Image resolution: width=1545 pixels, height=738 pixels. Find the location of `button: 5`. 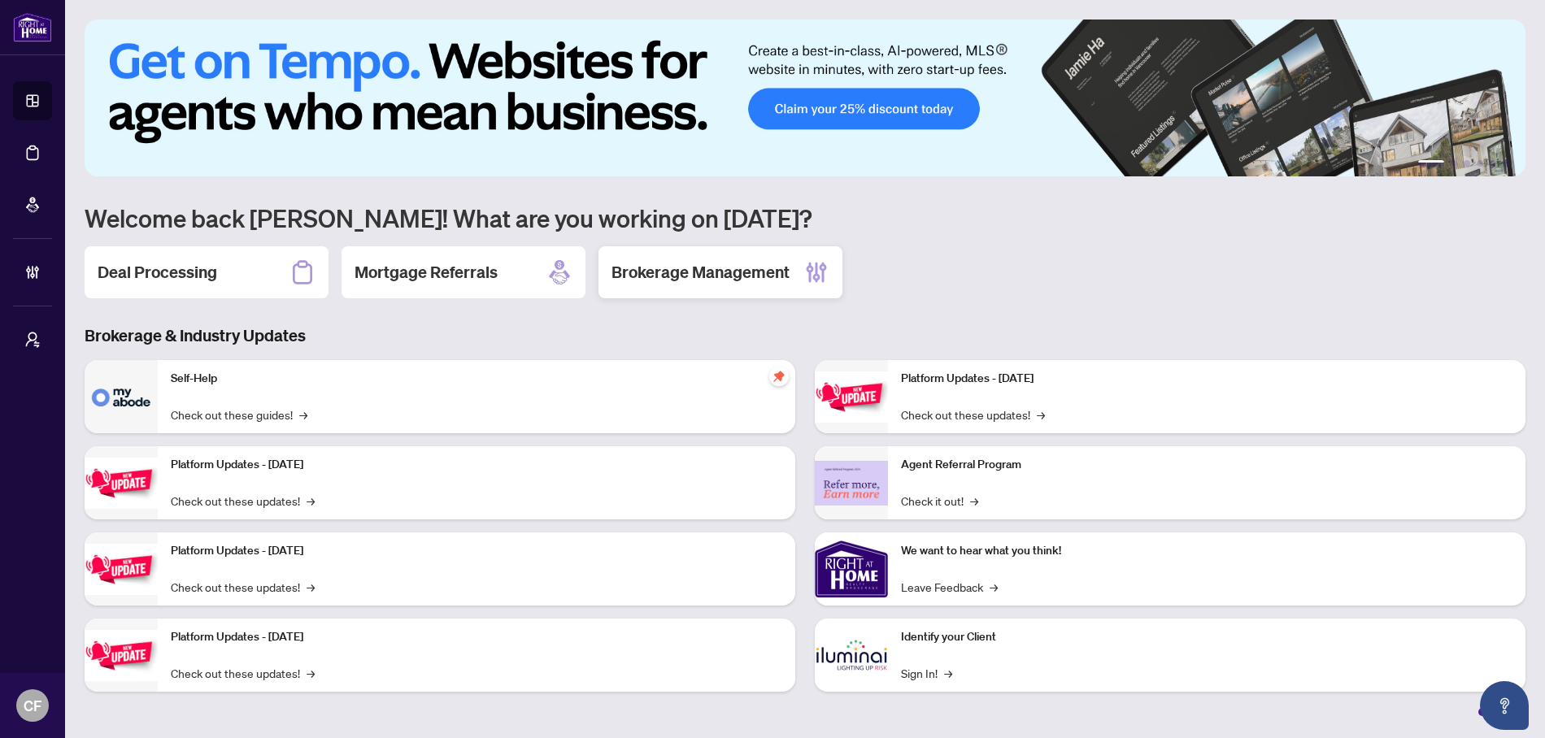

button: 5 is located at coordinates (1493, 163).